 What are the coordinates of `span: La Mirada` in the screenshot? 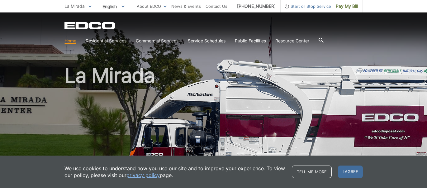 It's located at (74, 6).